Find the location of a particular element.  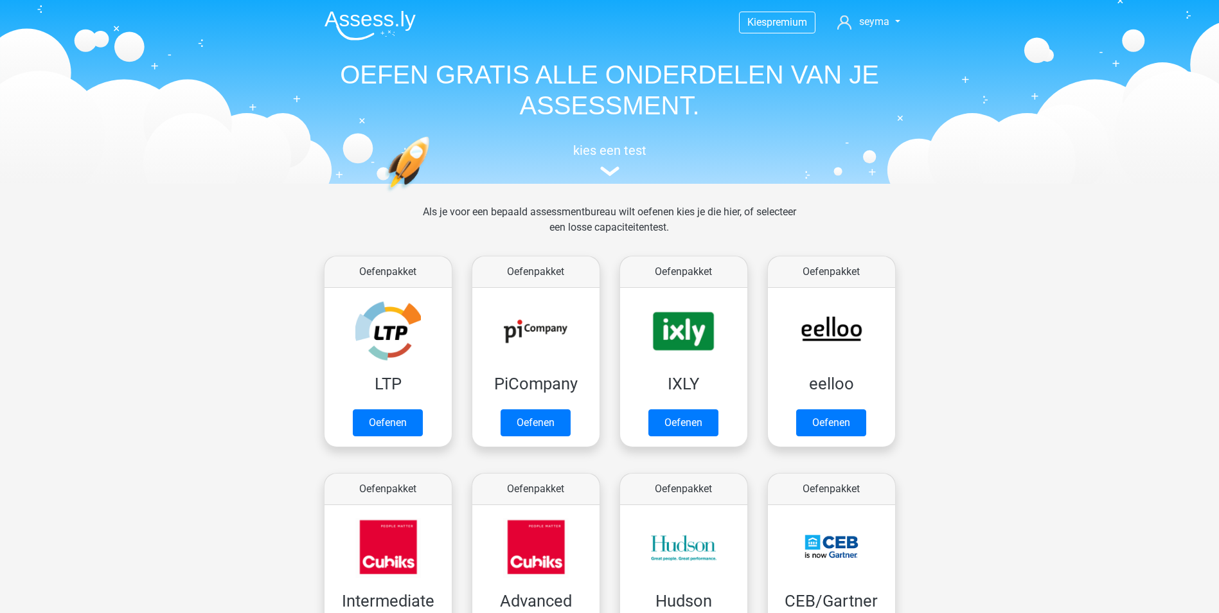

a: seyma is located at coordinates (868, 22).